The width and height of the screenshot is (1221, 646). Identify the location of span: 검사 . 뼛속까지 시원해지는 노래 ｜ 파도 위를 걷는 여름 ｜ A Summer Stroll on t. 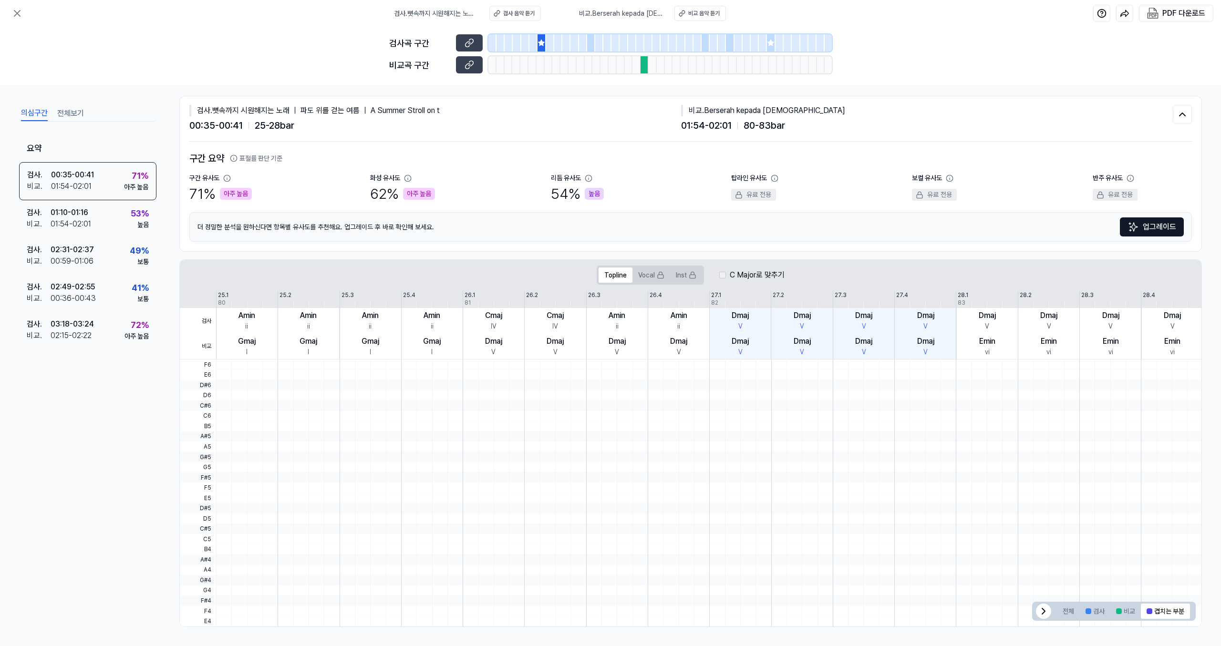
(436, 13).